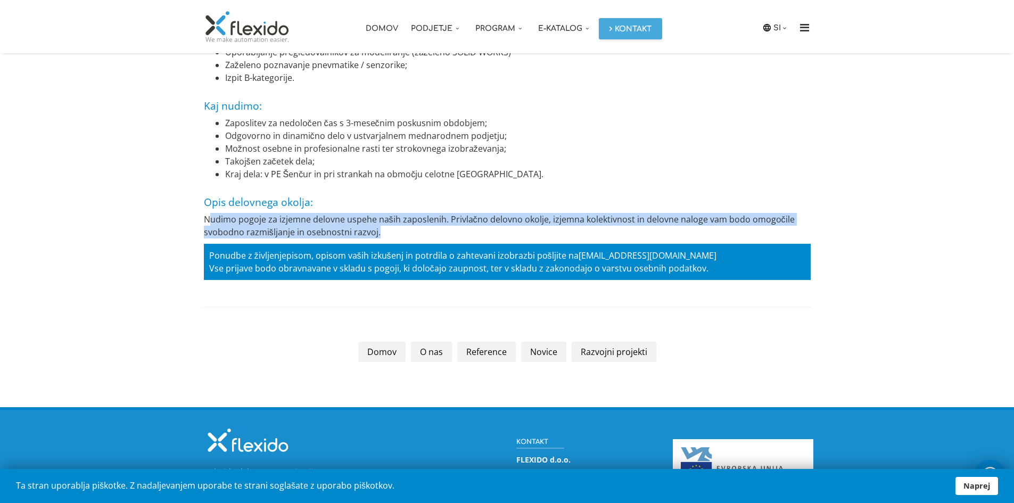 The width and height of the screenshot is (1014, 503). Describe the element at coordinates (805, 28) in the screenshot. I see `i: Menu` at that location.